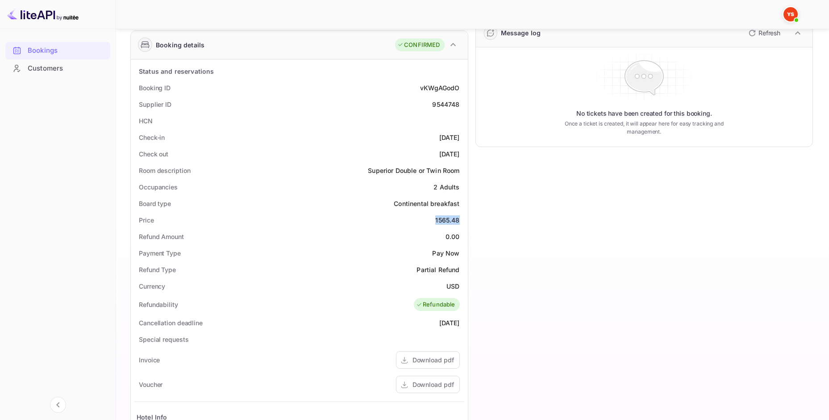 The width and height of the screenshot is (829, 420). What do you see at coordinates (413, 170) in the screenshot?
I see `div: Superior Double or Twin Room` at bounding box center [413, 170].